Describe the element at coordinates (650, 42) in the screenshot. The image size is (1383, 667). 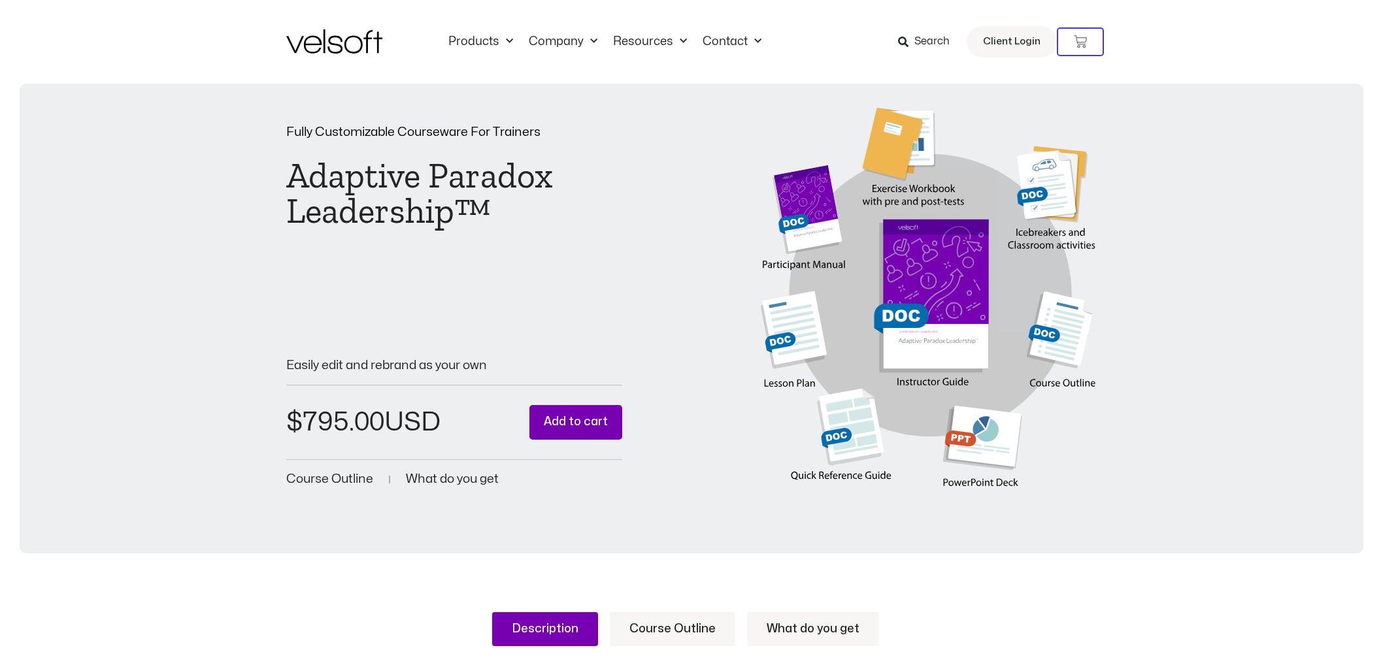
I see `a: ResourcesMenu Toggle` at that location.